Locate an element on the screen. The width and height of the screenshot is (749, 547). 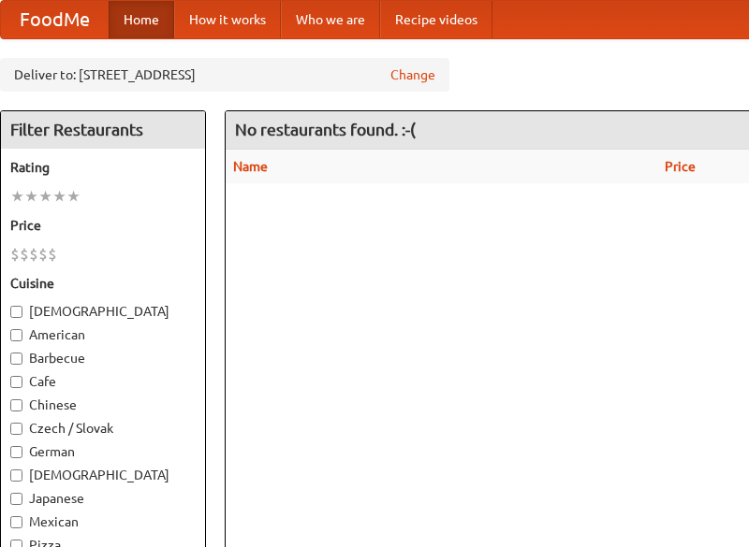
ng-pluralize: No restaurants found. :-( is located at coordinates (325, 129).